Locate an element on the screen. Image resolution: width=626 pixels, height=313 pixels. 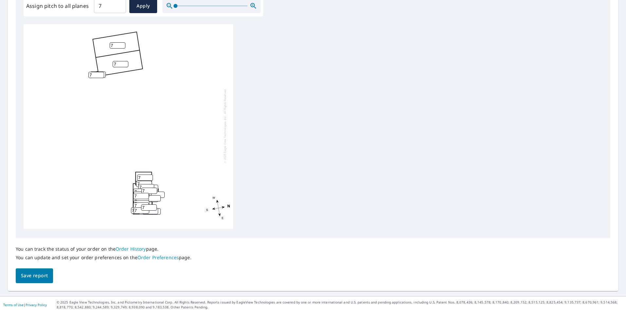
p: You can update and set your order preferences on the page. is located at coordinates (104, 257).